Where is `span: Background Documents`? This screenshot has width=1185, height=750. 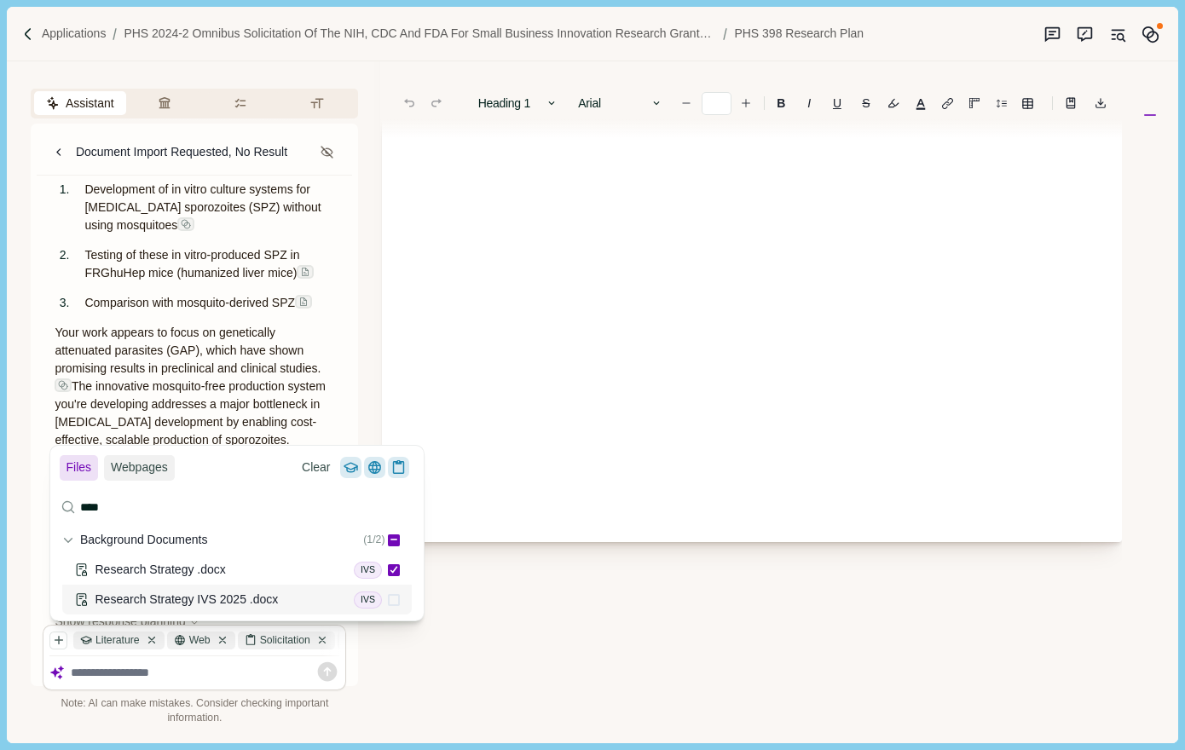 span: Background Documents is located at coordinates (143, 540).